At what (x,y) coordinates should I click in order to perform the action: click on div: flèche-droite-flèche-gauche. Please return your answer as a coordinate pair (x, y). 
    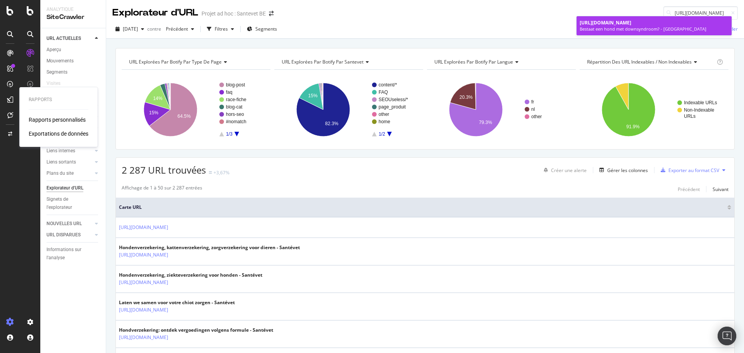
    Looking at the image, I should click on (251, 14).